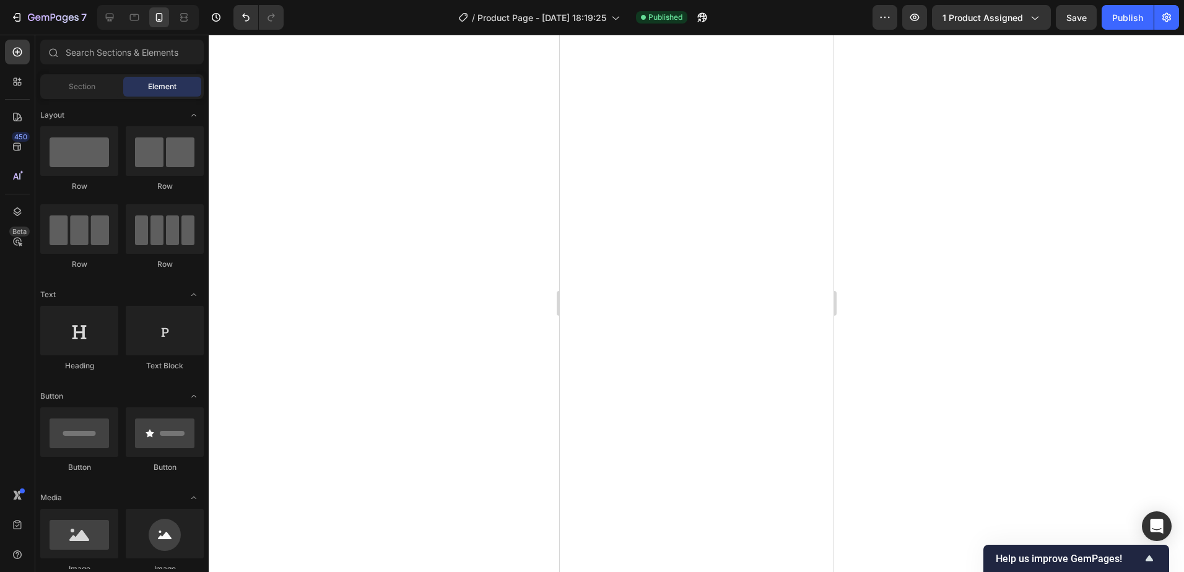  What do you see at coordinates (84, 17) in the screenshot?
I see `p: 7` at bounding box center [84, 17].